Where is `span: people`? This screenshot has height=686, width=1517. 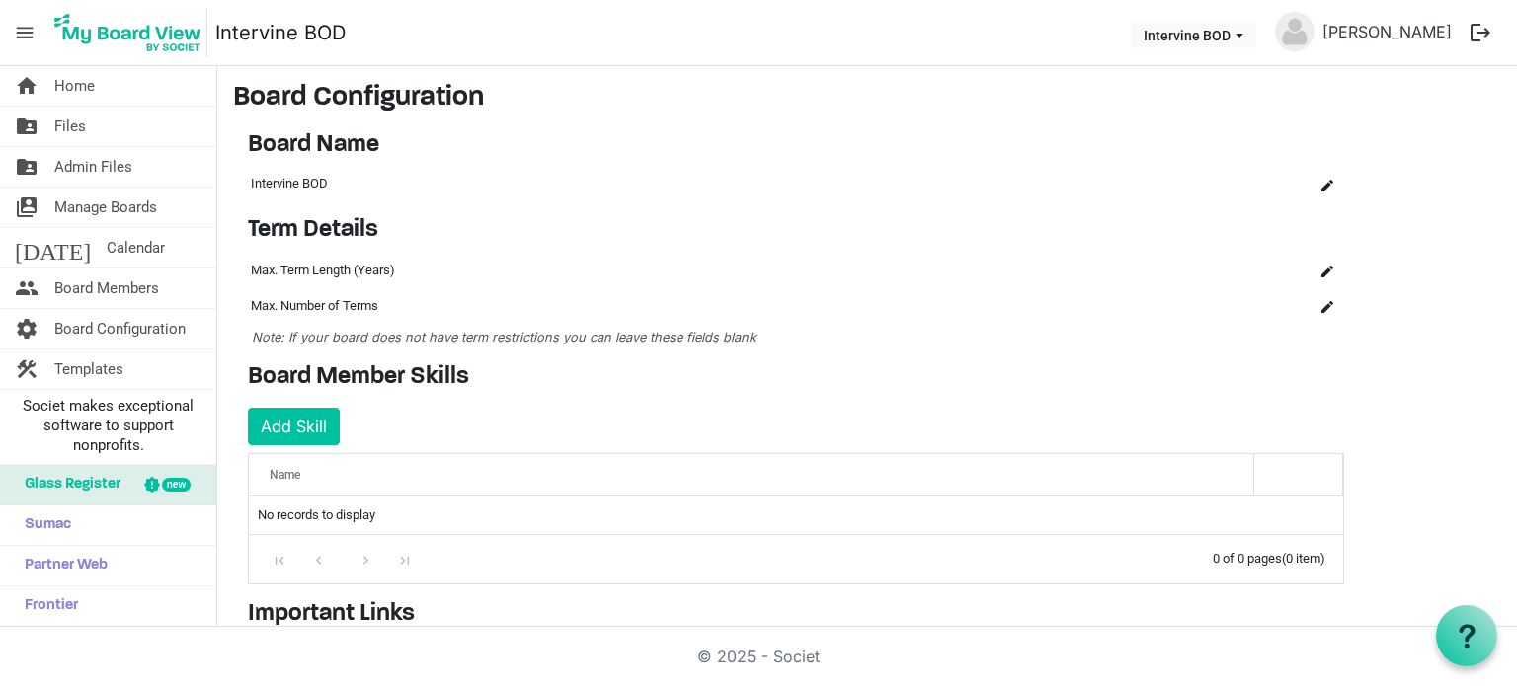 span: people is located at coordinates (27, 288).